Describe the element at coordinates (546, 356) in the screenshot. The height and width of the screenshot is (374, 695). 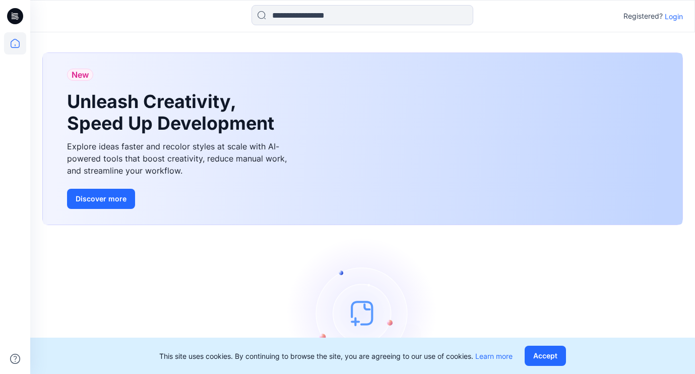
I see `button: Accept` at that location.